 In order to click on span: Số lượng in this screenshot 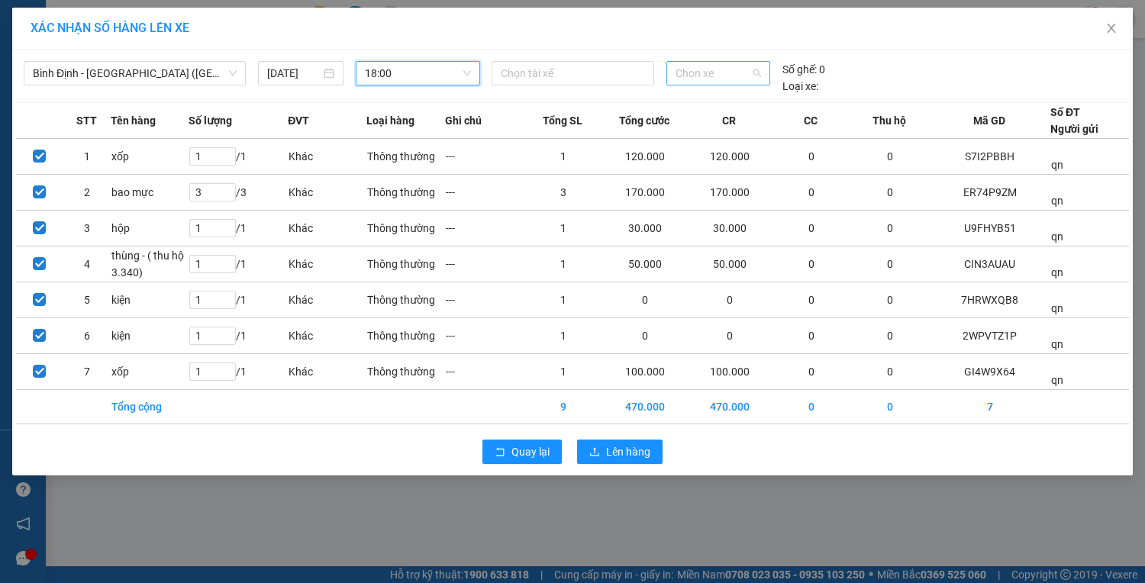, I will do `click(210, 121)`.